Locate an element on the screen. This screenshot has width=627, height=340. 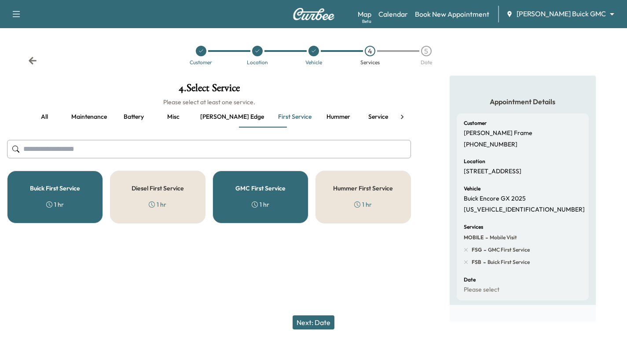
h6: Vehicle is located at coordinates (472, 189).